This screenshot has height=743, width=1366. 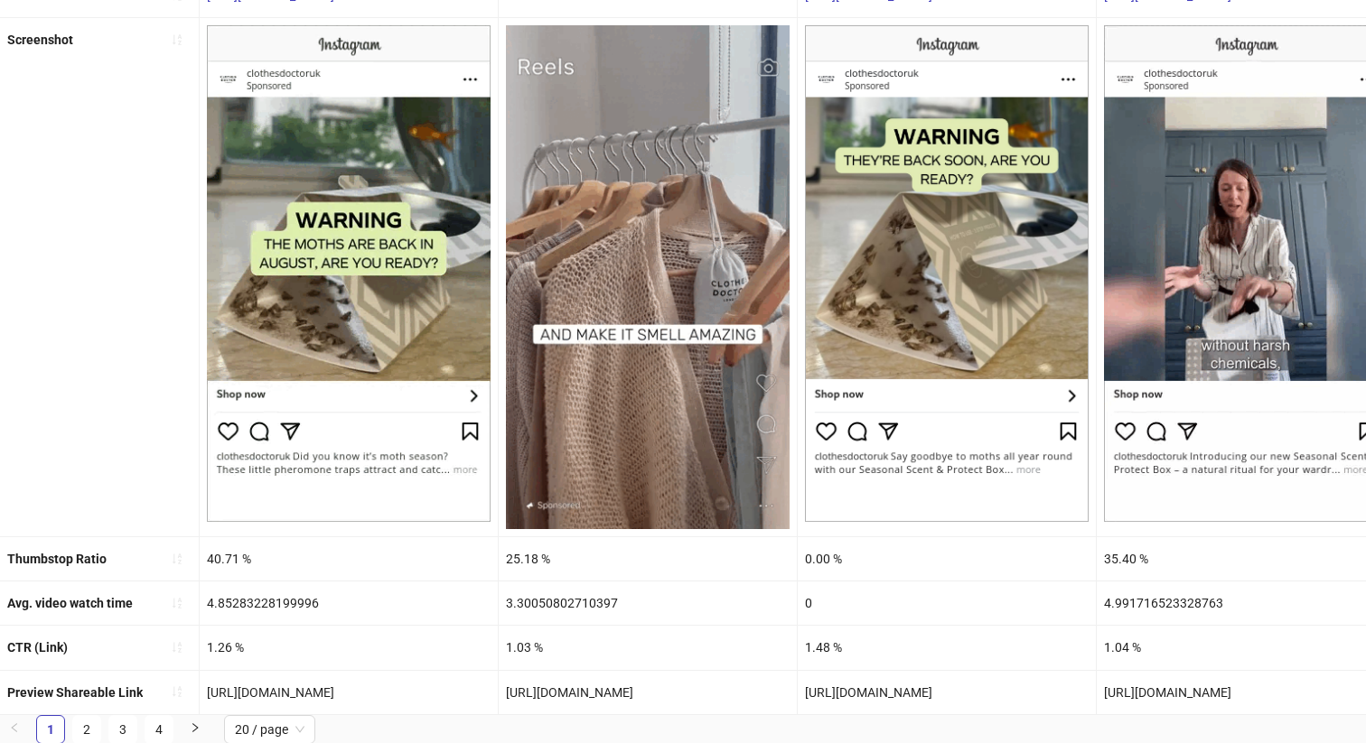 What do you see at coordinates (349, 603) in the screenshot?
I see `div: 4.85283228199996` at bounding box center [349, 603].